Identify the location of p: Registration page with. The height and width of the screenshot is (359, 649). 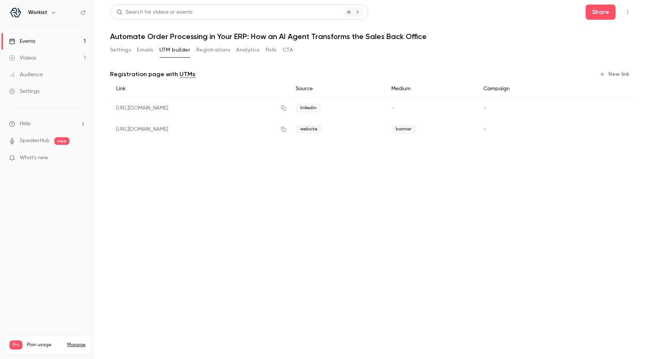
(153, 74).